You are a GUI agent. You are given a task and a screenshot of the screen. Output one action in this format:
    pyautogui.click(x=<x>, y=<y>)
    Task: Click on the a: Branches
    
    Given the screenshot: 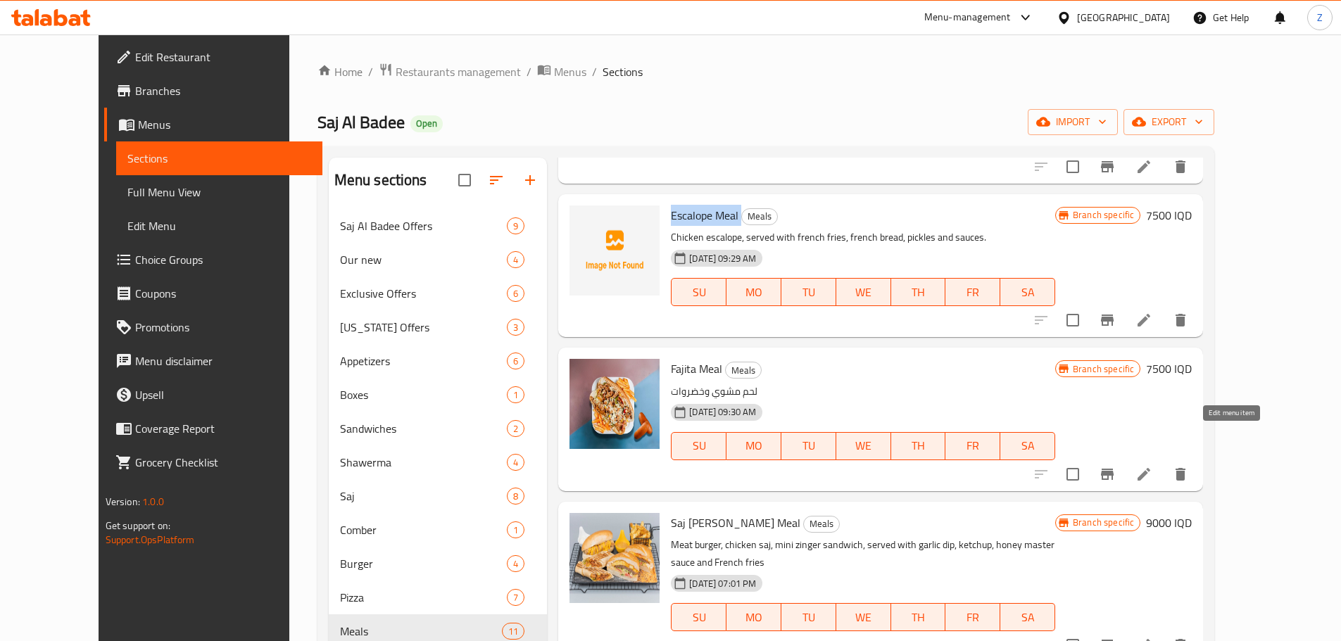 What is the action you would take?
    pyautogui.click(x=213, y=91)
    